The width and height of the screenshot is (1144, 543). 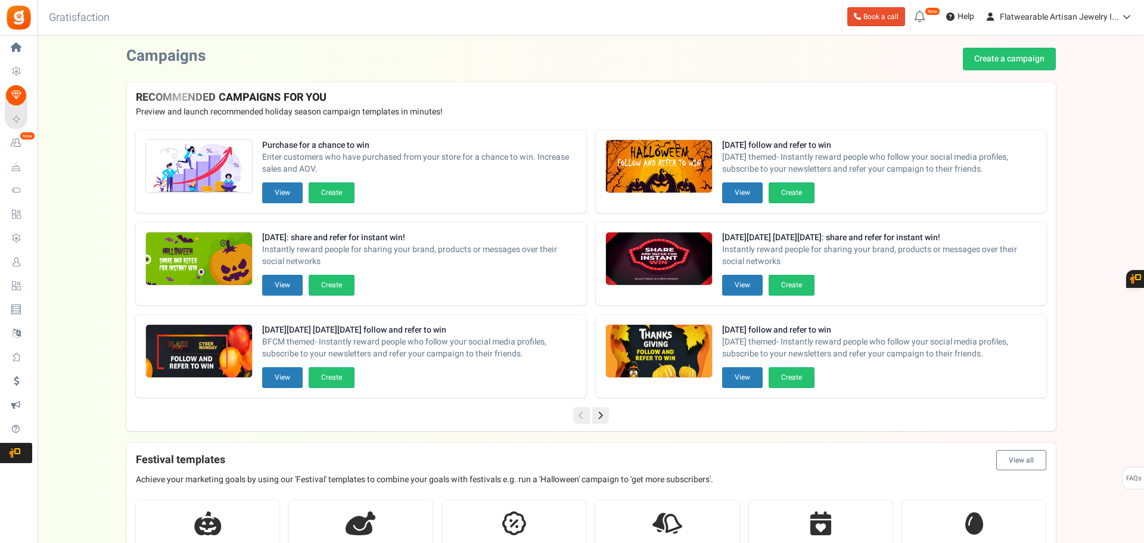 What do you see at coordinates (591, 112) in the screenshot?
I see `p: Preview and launch recommended holiday season campaign templates in minutes!` at bounding box center [591, 112].